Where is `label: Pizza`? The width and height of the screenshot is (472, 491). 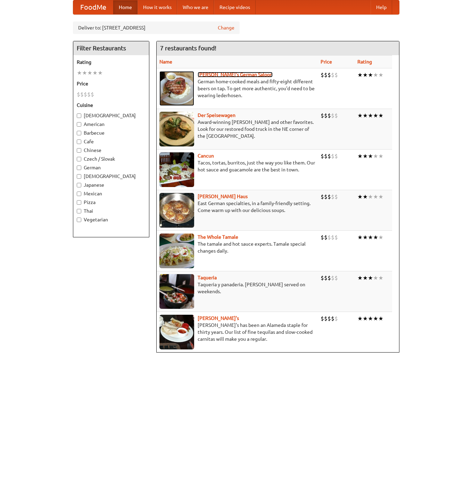
label: Pizza is located at coordinates (111, 202).